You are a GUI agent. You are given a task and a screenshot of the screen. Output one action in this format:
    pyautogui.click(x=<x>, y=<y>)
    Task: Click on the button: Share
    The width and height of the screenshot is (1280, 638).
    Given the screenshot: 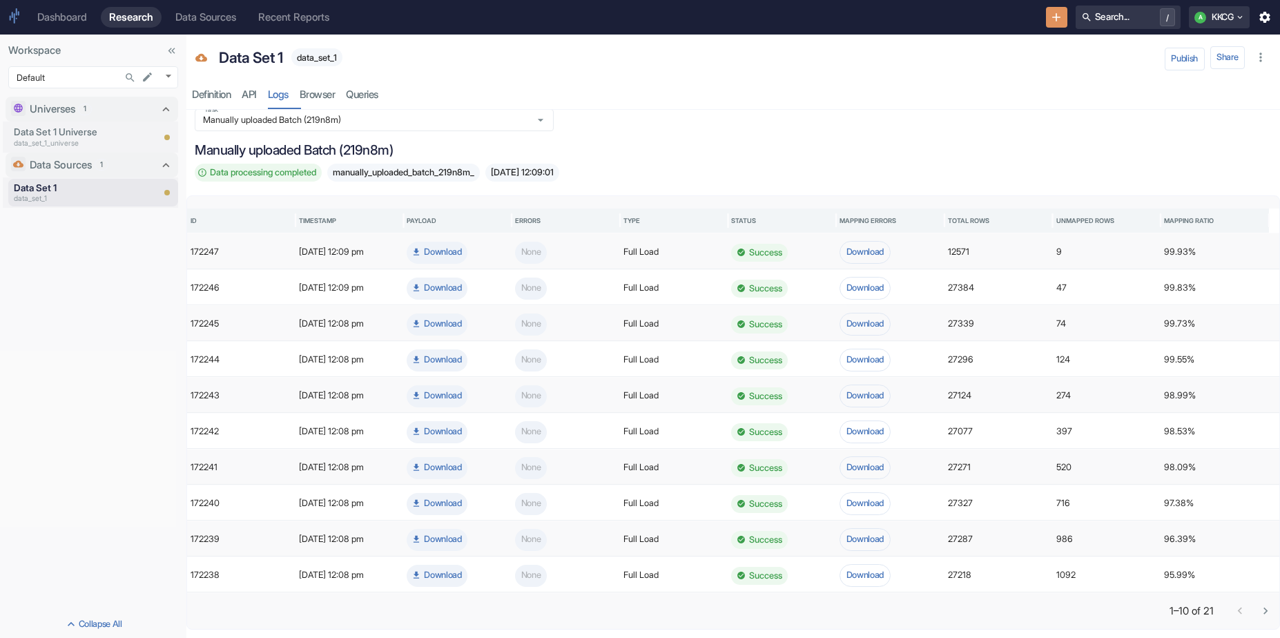 What is the action you would take?
    pyautogui.click(x=1228, y=57)
    